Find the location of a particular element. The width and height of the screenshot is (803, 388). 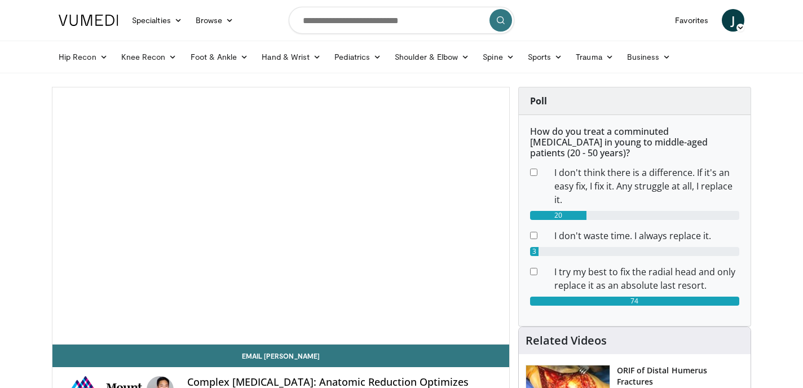

a: Trauma is located at coordinates (595, 57).